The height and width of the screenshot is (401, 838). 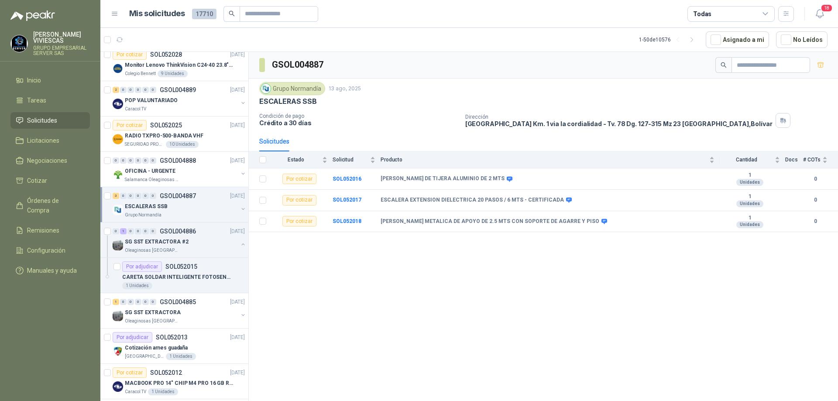 What do you see at coordinates (43, 230) in the screenshot?
I see `span: Remisiones` at bounding box center [43, 230].